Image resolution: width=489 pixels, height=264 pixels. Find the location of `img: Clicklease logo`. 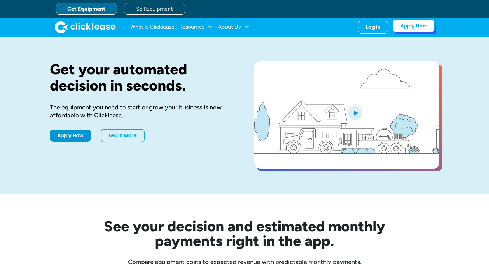

img: Clicklease logo is located at coordinates (85, 27).